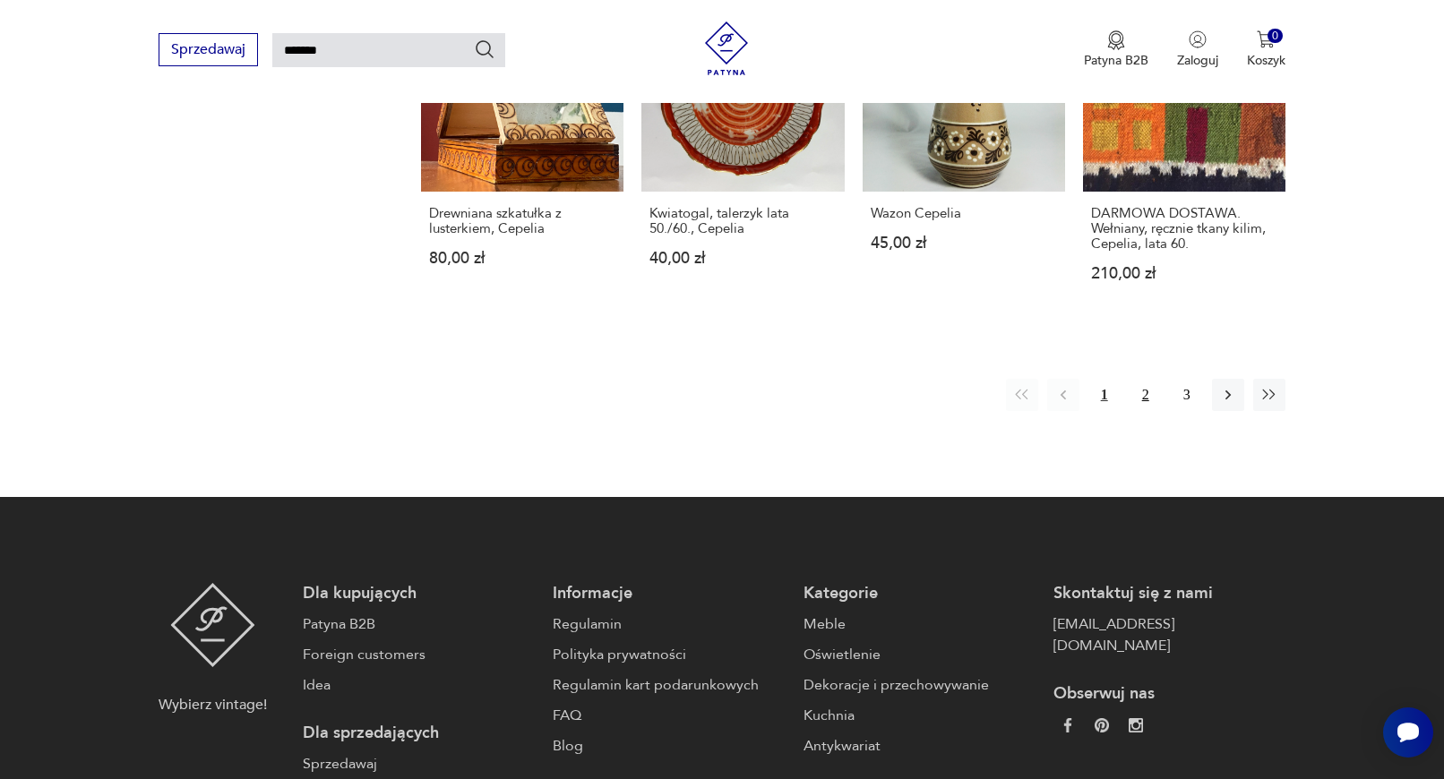 This screenshot has width=1444, height=779. I want to click on button: Patyna B2B, so click(1116, 50).